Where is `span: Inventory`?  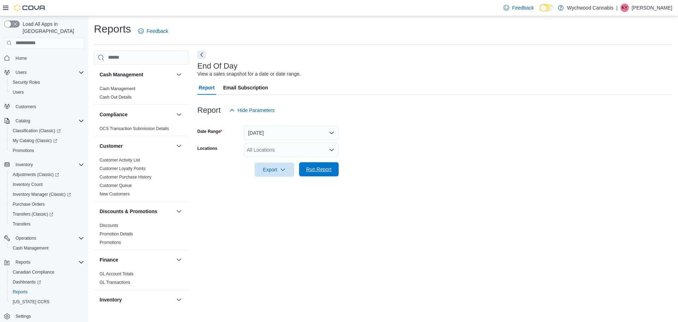
span: Inventory is located at coordinates (24, 165).